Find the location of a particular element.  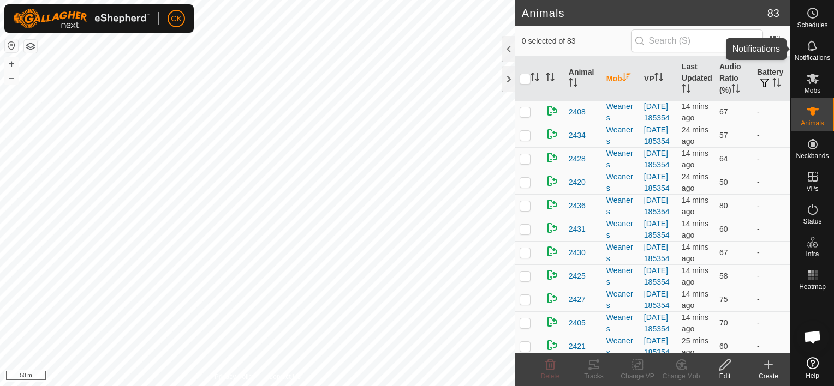

div: Change VP is located at coordinates (637, 377).